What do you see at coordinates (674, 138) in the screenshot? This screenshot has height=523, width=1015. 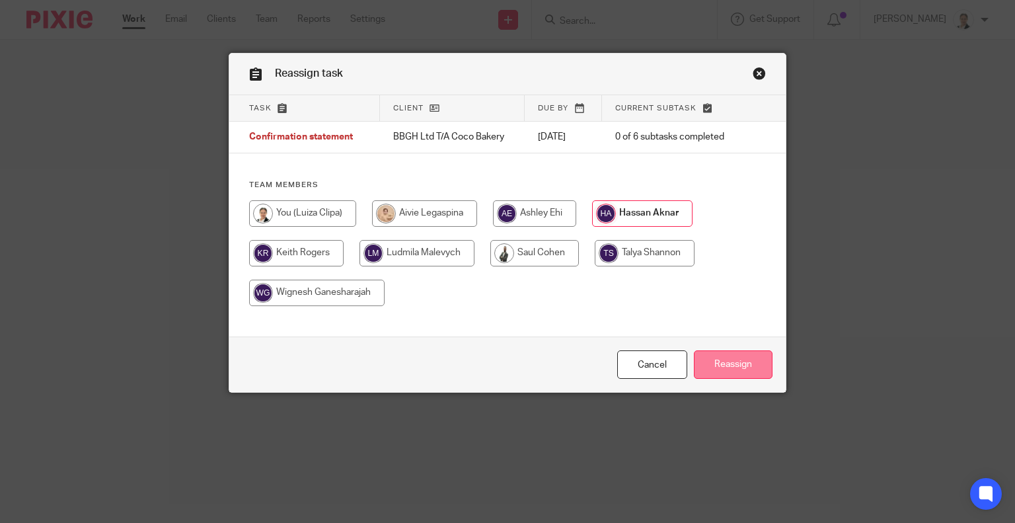 I see `td: 0 of 6 subtasks completed` at bounding box center [674, 138].